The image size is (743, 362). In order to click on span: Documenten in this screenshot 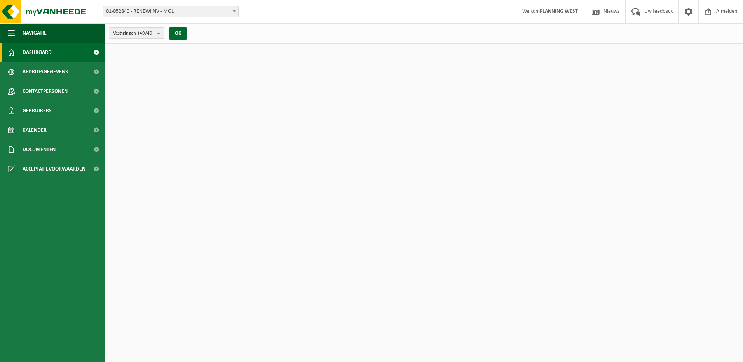, I will do `click(39, 150)`.